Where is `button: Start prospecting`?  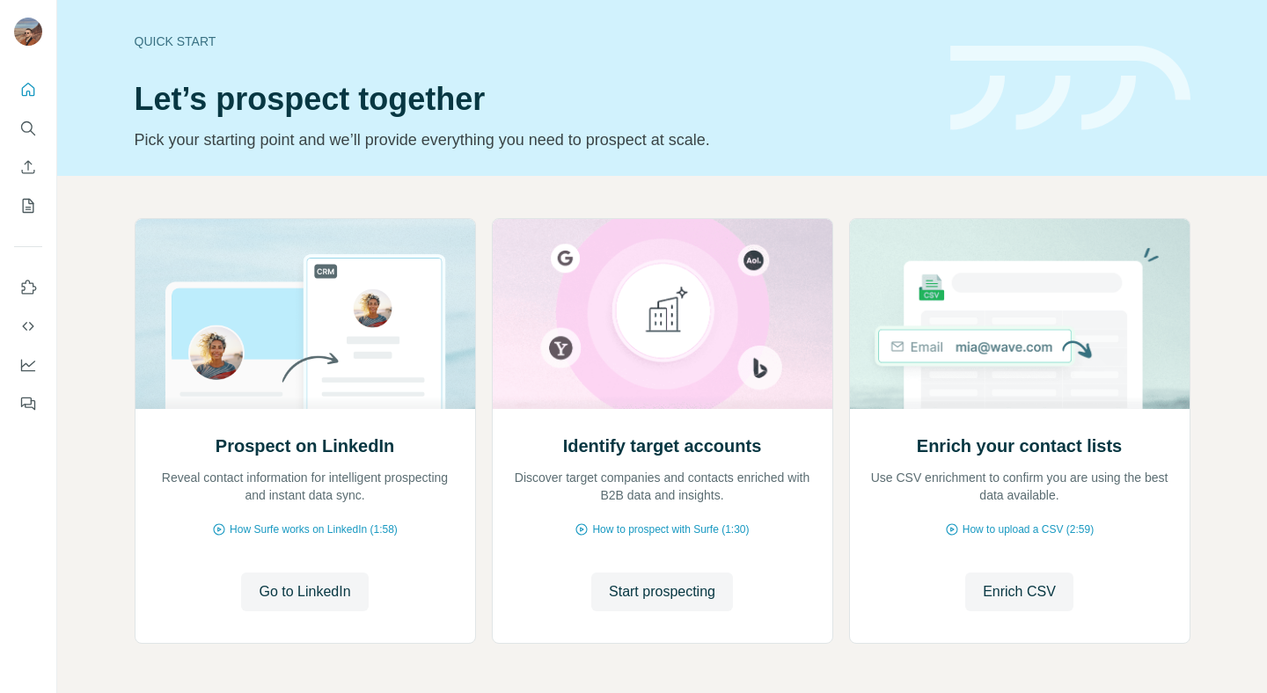
button: Start prospecting is located at coordinates (661, 592).